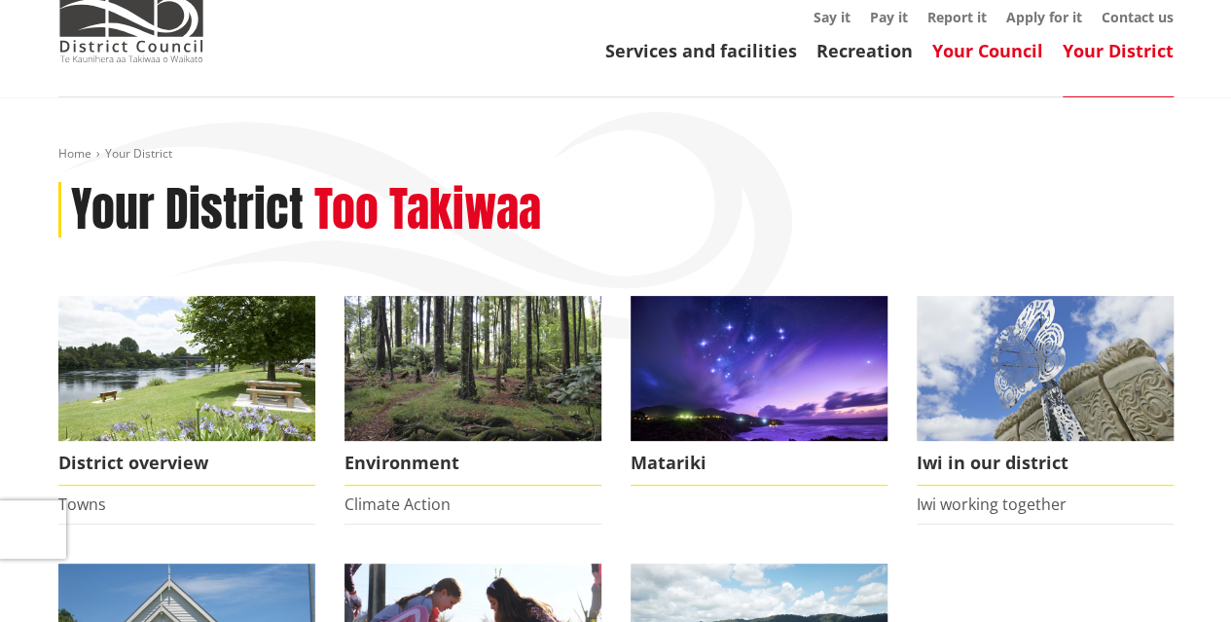  I want to click on a: Climate Action, so click(397, 504).